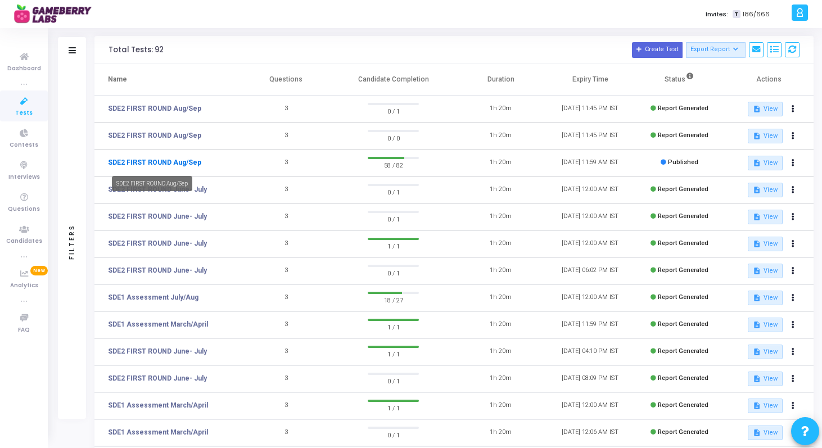  What do you see at coordinates (657, 50) in the screenshot?
I see `button: Create Test` at bounding box center [657, 50].